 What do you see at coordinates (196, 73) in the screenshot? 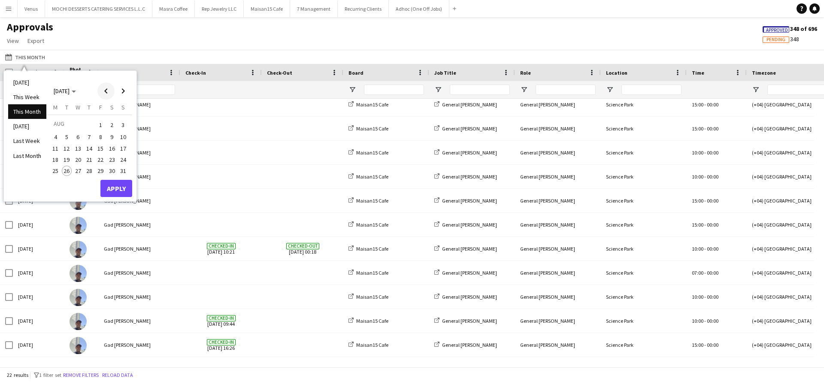
I see `span: Check-In` at bounding box center [196, 73].